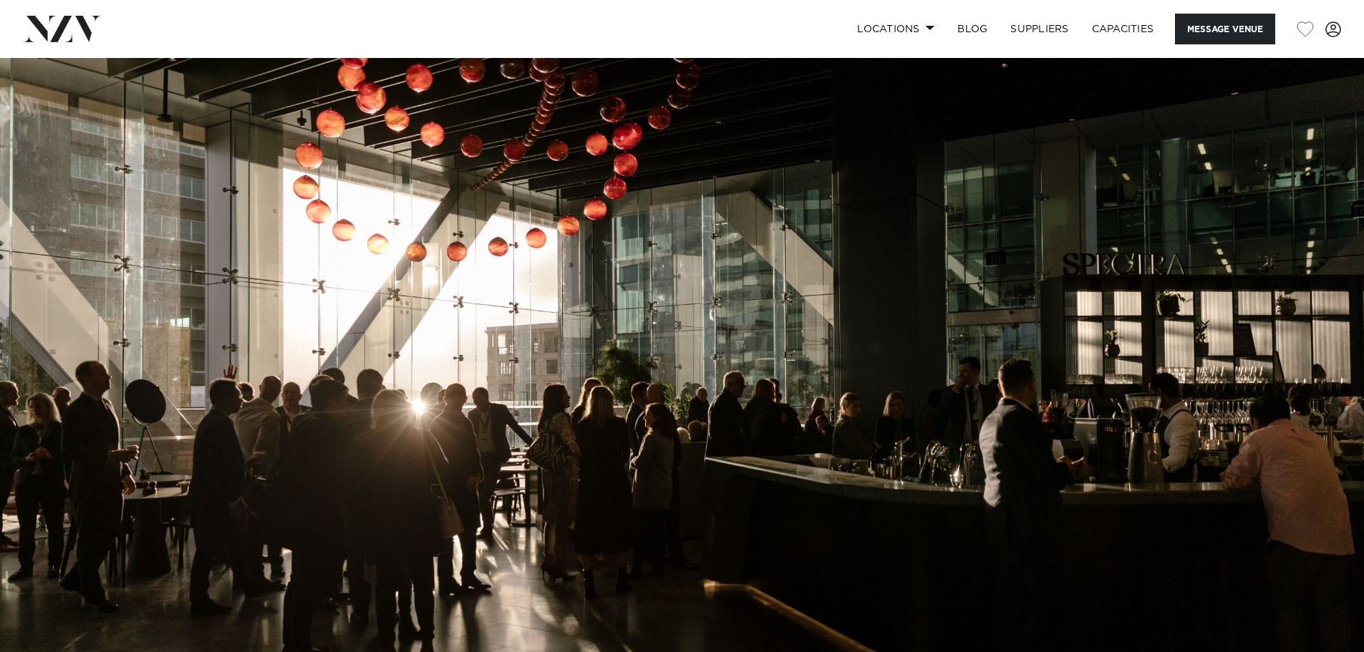 Image resolution: width=1364 pixels, height=652 pixels. Describe the element at coordinates (1039, 29) in the screenshot. I see `a: SUPPLIERS` at that location.